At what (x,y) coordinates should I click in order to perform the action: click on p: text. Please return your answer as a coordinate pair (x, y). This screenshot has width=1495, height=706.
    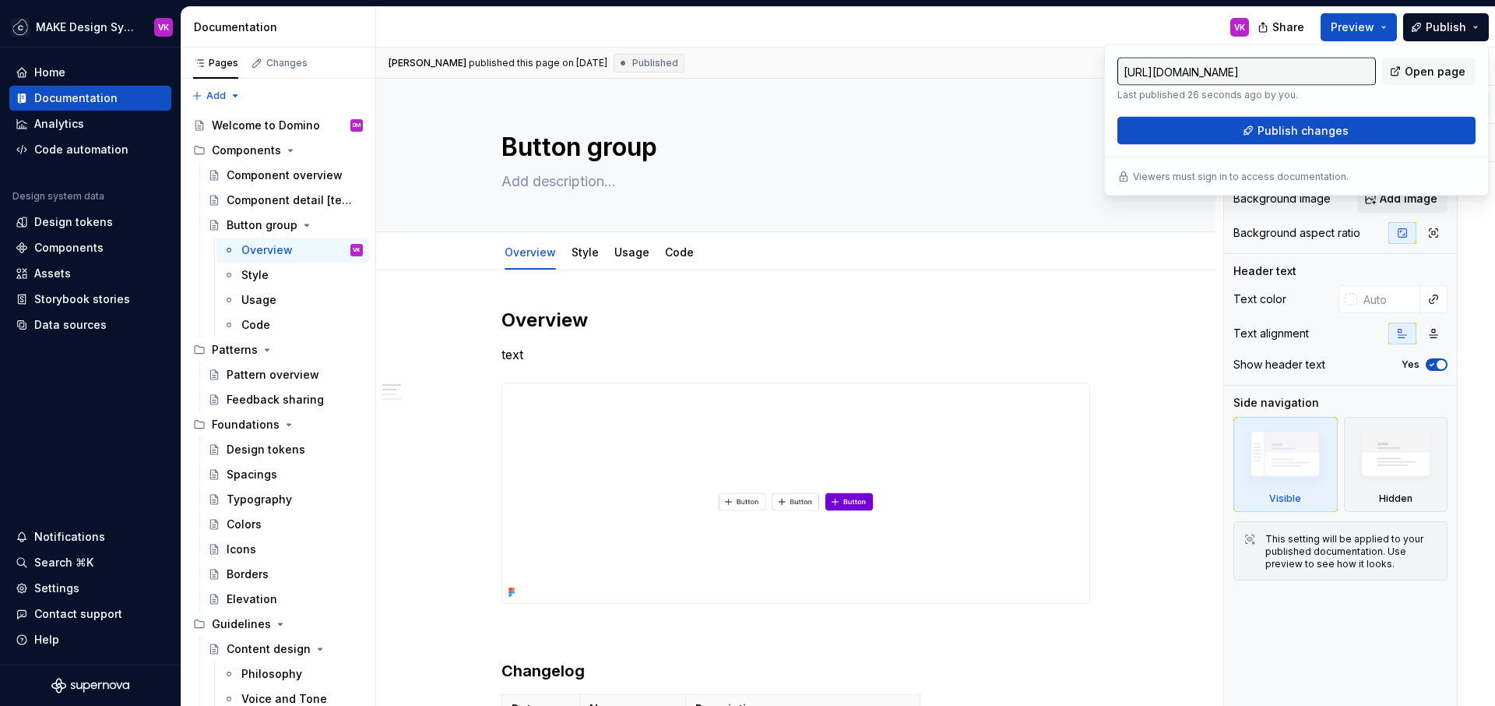
    Looking at the image, I should click on (796, 354).